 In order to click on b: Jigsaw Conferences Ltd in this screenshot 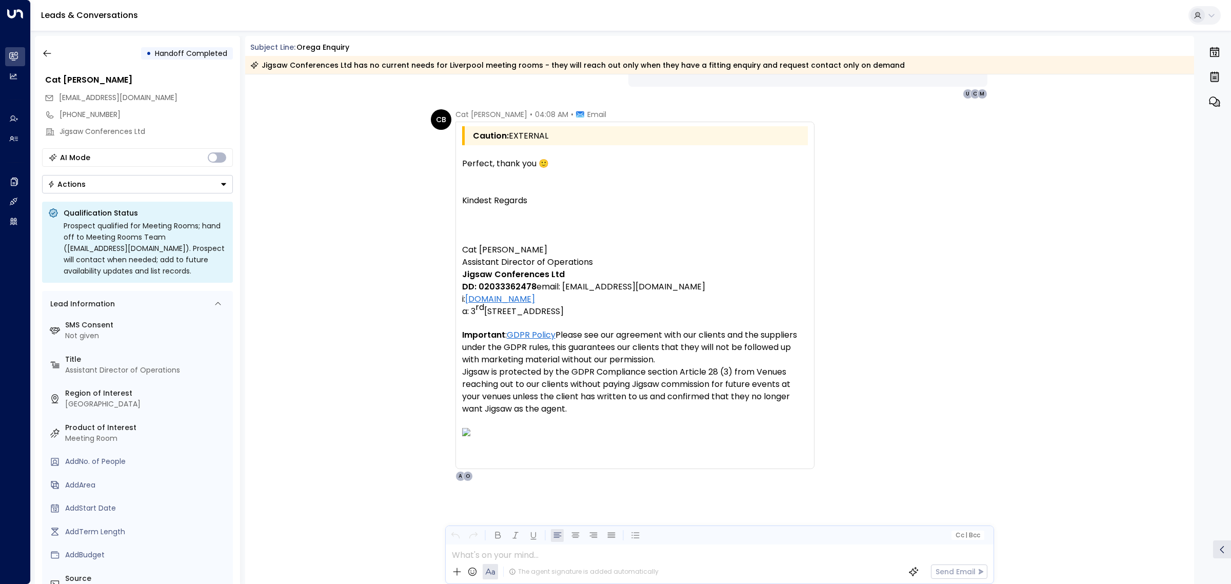, I will do `click(513, 274)`.